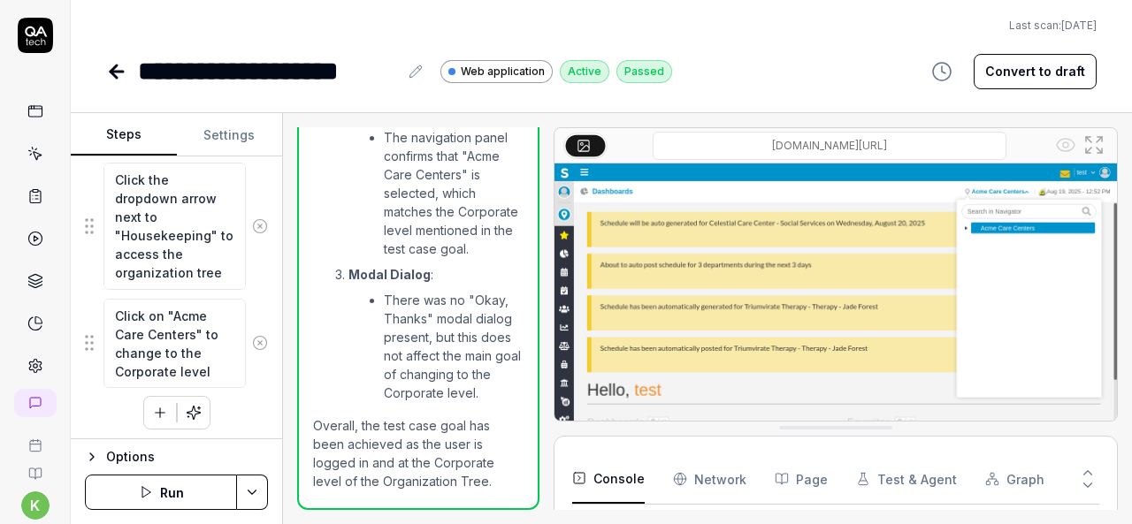  What do you see at coordinates (942, 72) in the screenshot?
I see `button: View version history` at bounding box center [942, 72].